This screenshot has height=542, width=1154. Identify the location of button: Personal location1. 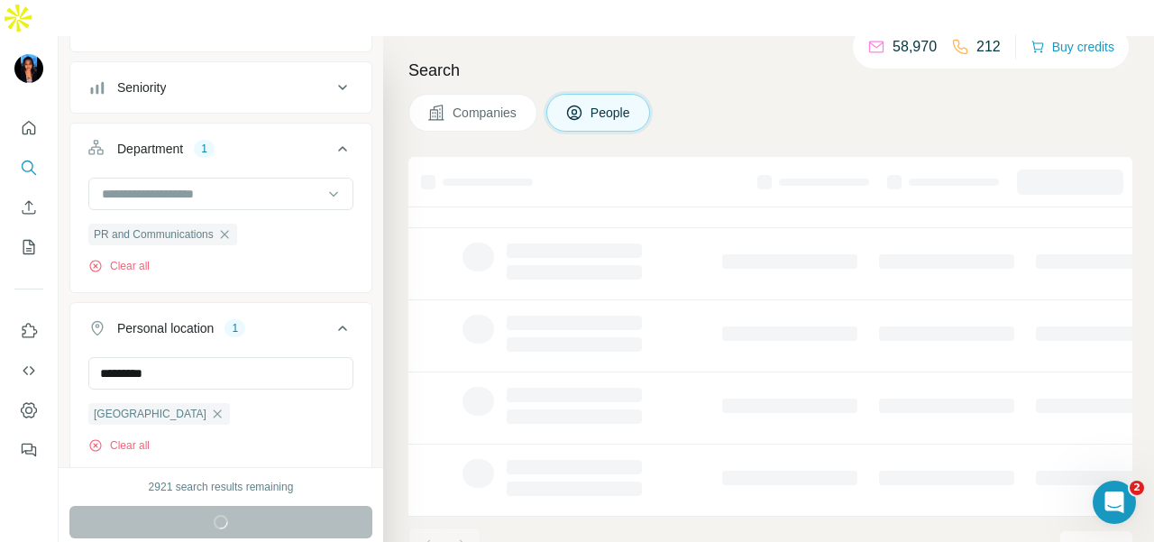
(221, 332).